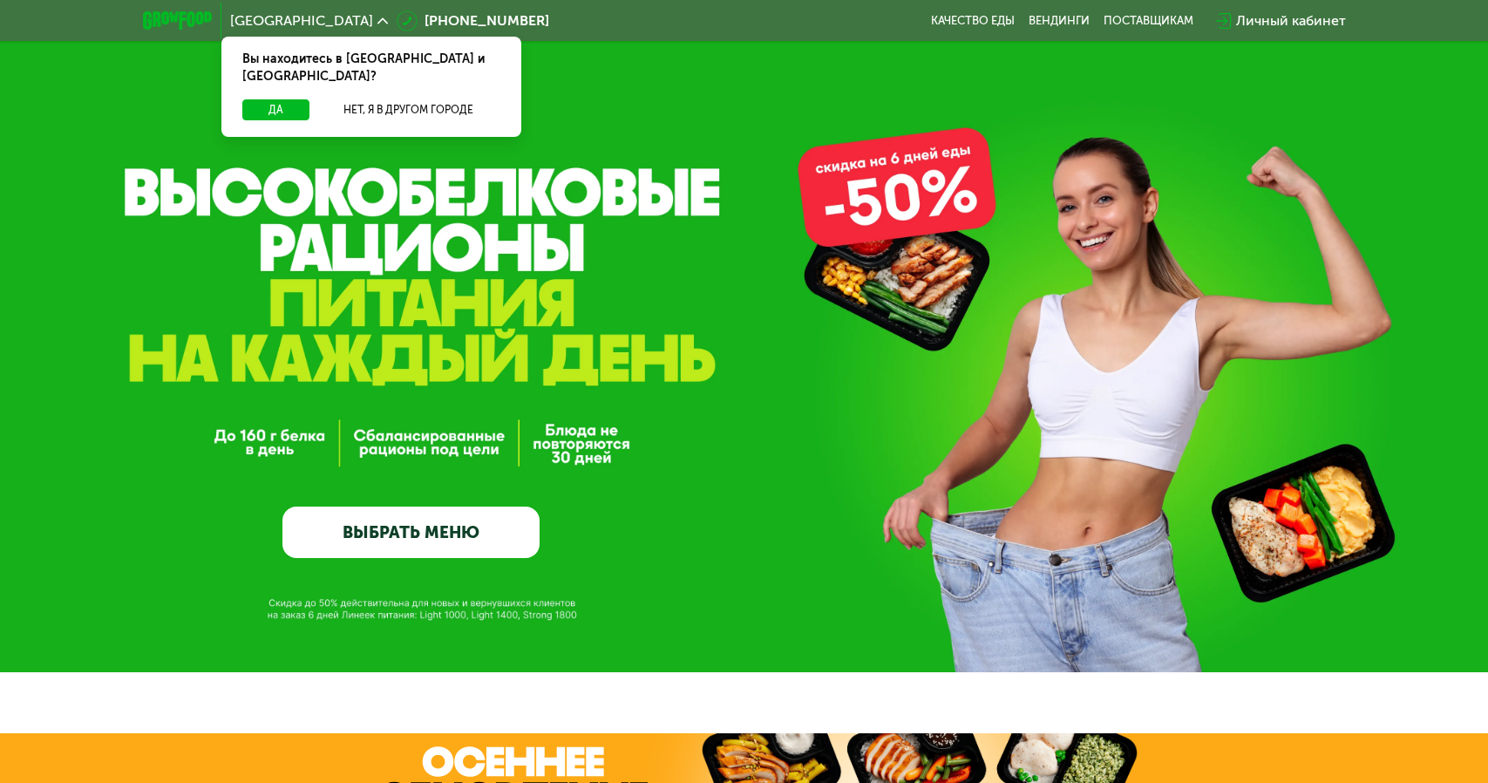 The width and height of the screenshot is (1488, 783). What do you see at coordinates (1059, 21) in the screenshot?
I see `a: Вендинги` at bounding box center [1059, 21].